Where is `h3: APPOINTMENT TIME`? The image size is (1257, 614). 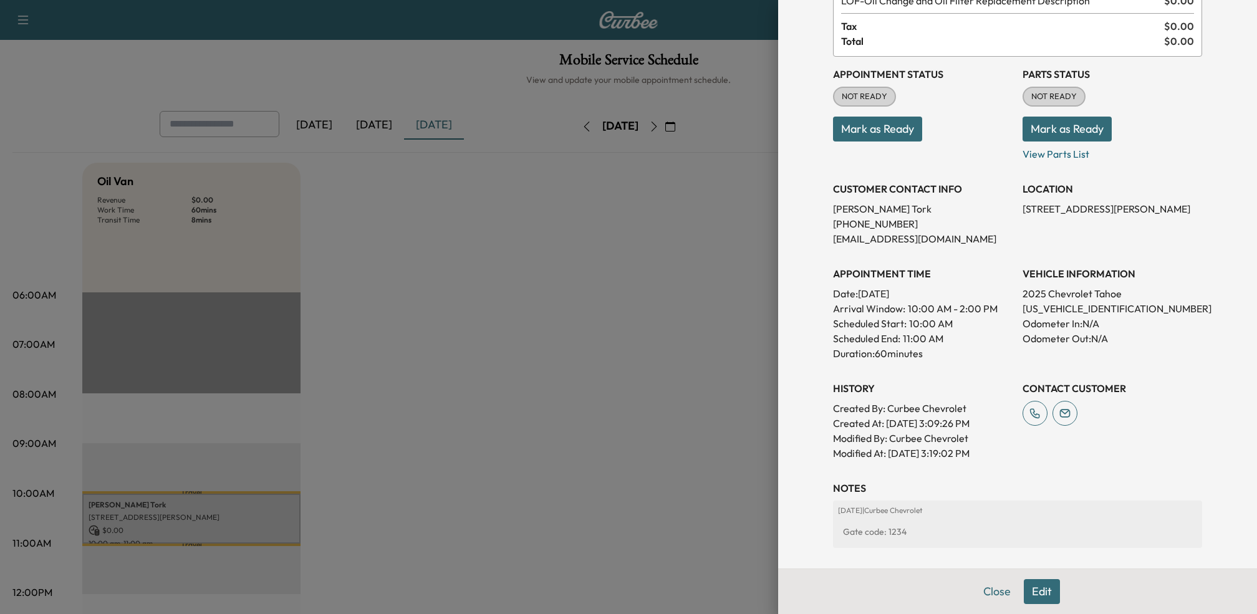
h3: APPOINTMENT TIME is located at coordinates (923, 274).